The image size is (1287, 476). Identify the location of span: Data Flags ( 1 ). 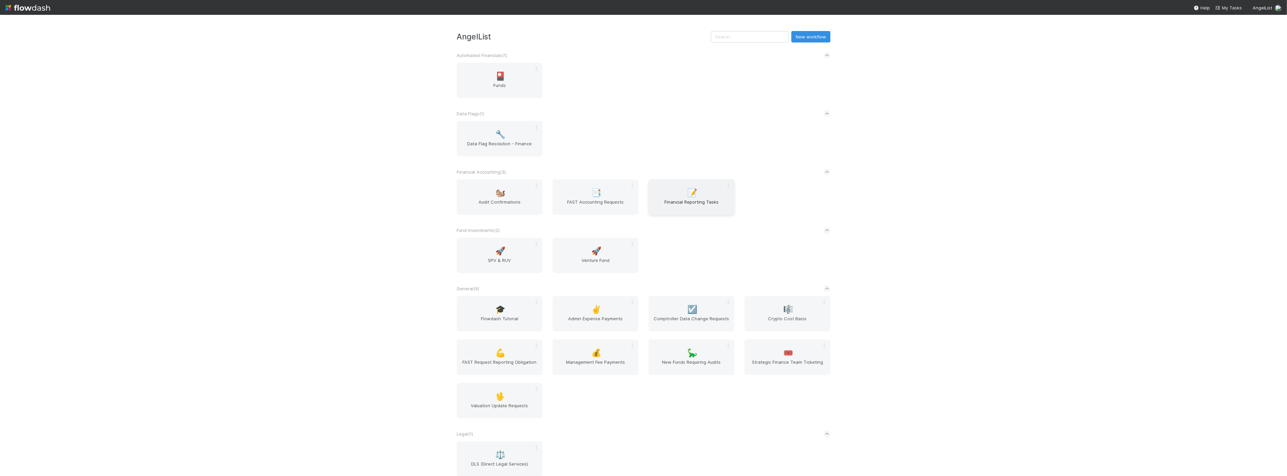
(471, 114).